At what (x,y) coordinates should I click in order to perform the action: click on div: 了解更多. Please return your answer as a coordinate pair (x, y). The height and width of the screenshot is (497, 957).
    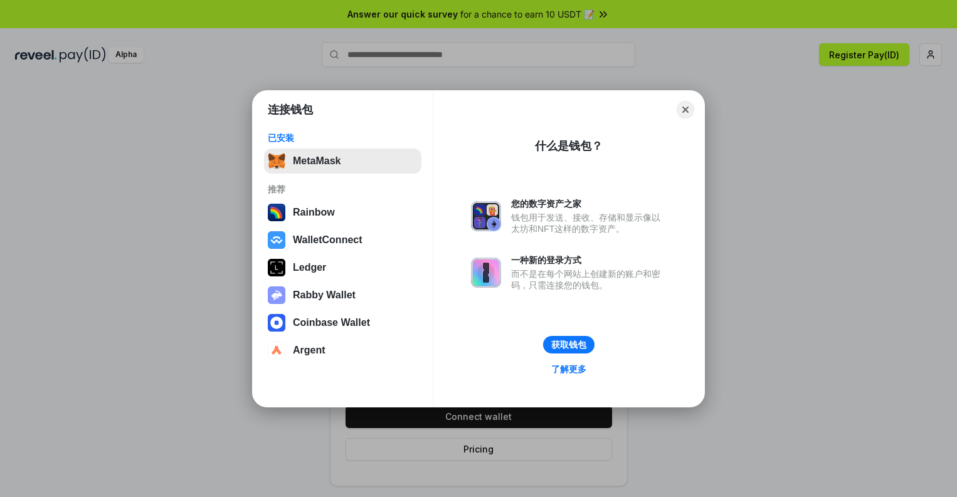
    Looking at the image, I should click on (569, 369).